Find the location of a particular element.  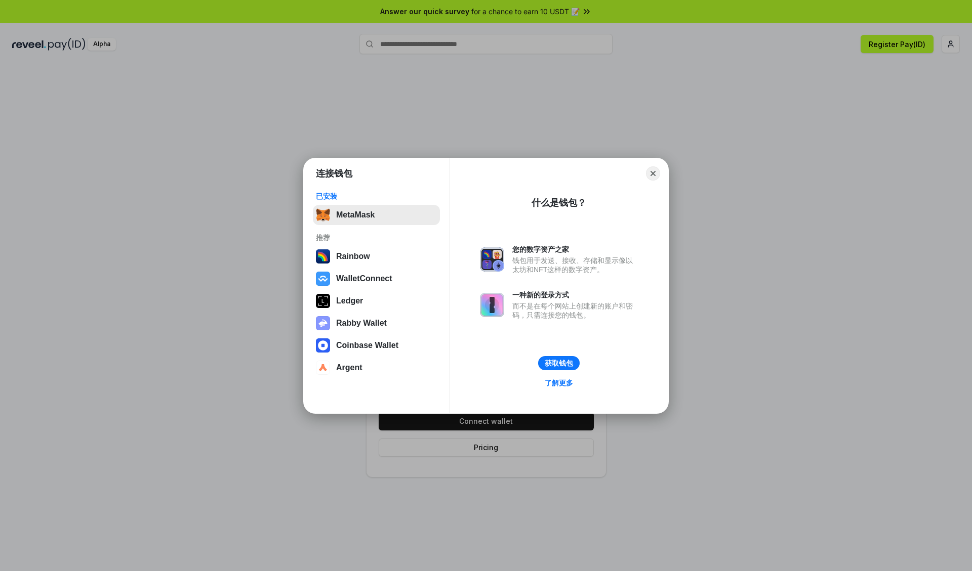

div: 而不是在每个网站上创建新的账户和密码，只需连接您的钱包。 is located at coordinates (575, 311).